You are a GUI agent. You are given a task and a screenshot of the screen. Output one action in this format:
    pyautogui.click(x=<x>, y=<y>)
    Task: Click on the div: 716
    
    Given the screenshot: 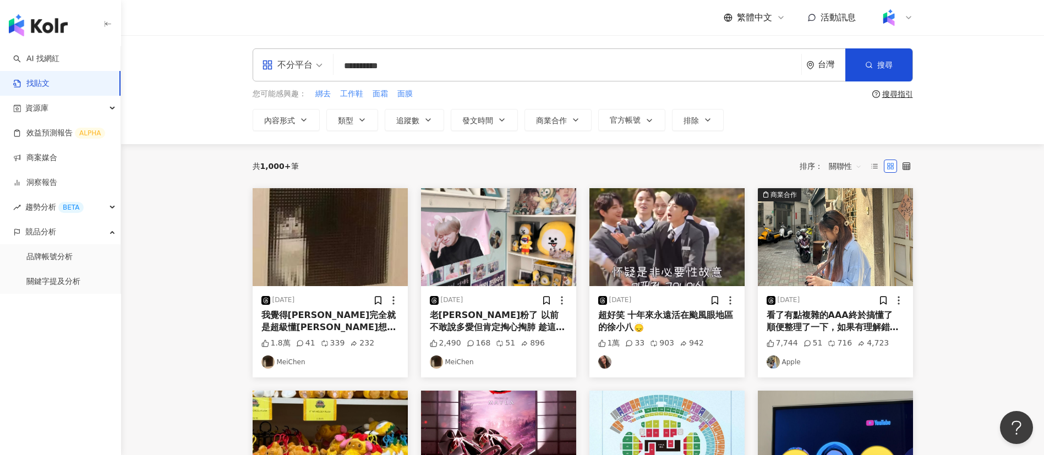 What is the action you would take?
    pyautogui.click(x=840, y=344)
    